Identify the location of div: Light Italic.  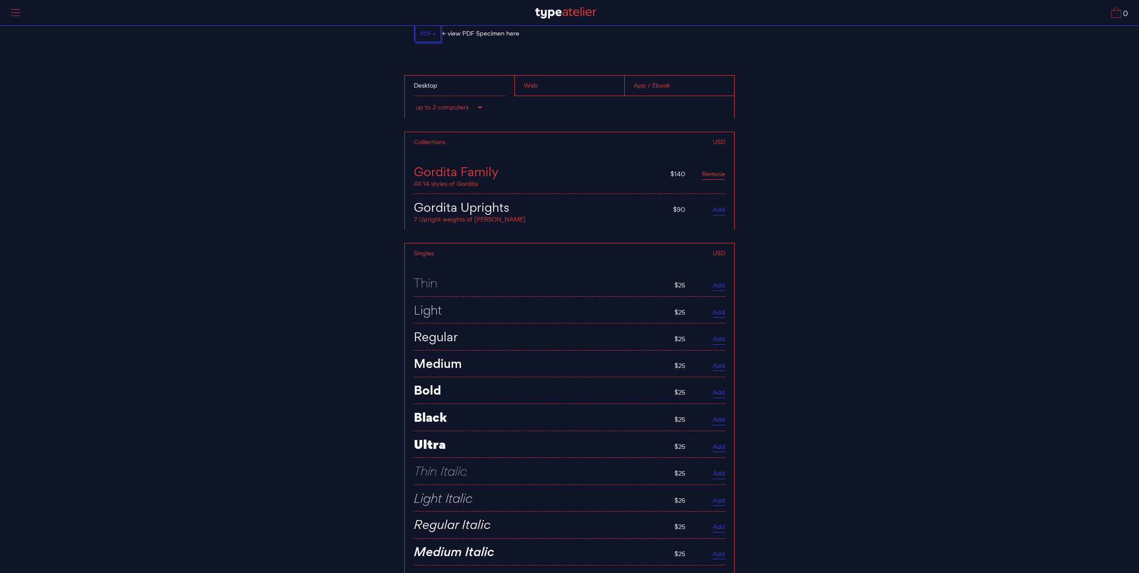
(540, 498).